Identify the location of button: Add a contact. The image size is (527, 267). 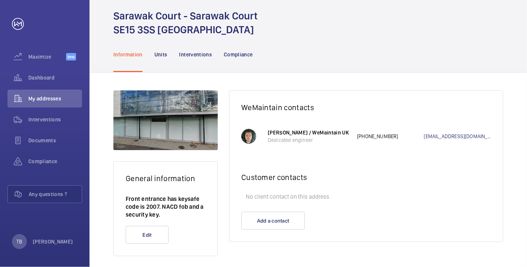
(273, 220).